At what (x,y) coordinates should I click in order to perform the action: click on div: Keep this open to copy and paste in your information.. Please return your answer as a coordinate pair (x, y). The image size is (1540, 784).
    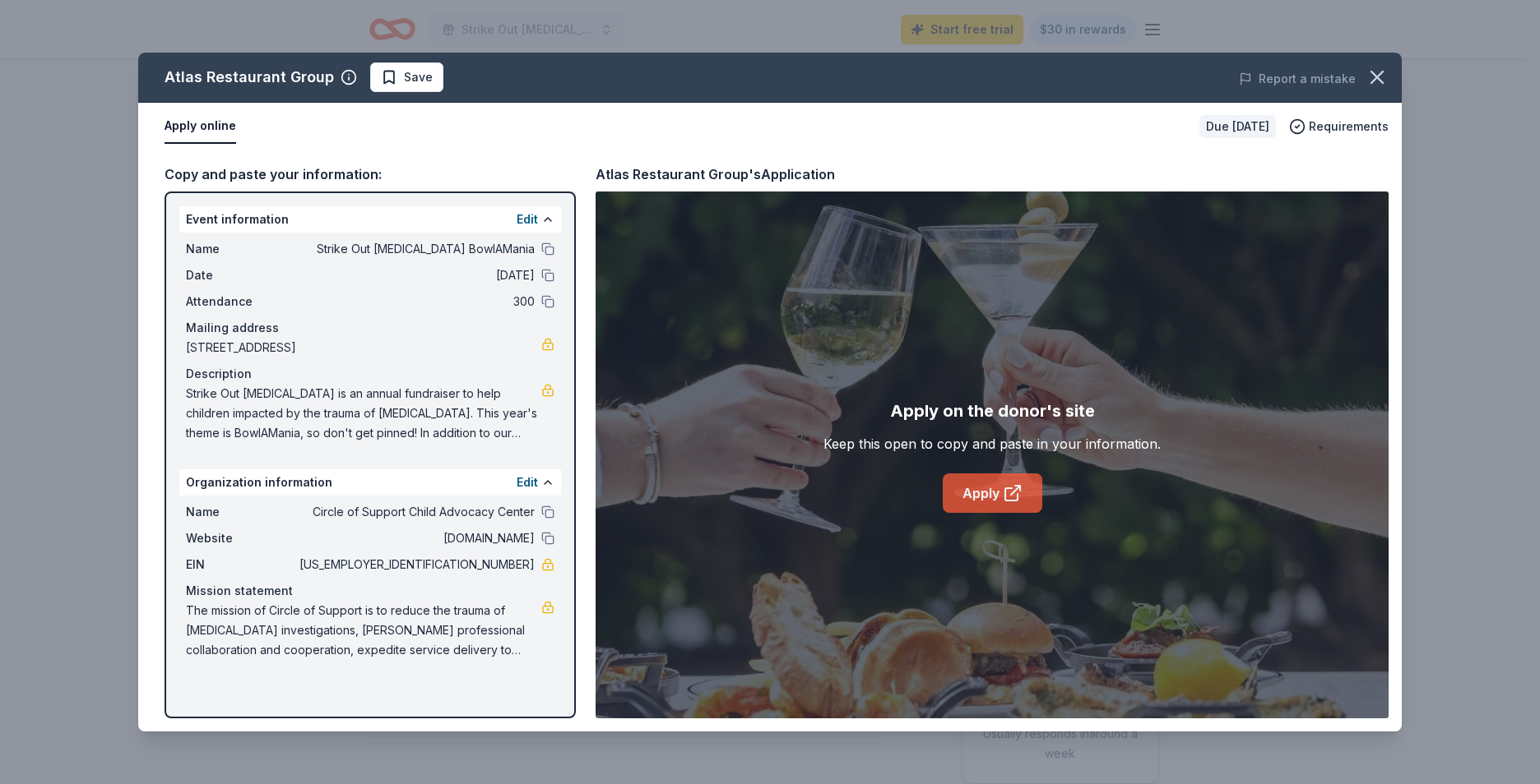
    Looking at the image, I should click on (992, 444).